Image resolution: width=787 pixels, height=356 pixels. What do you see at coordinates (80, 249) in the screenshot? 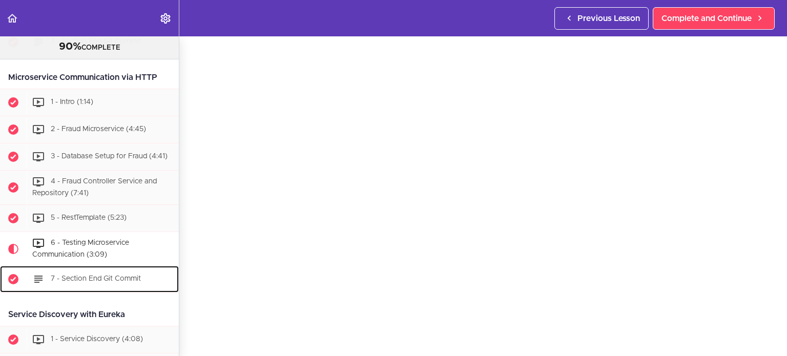
I see `span: 6 - Testing Microservice Communication (3:09)` at bounding box center [80, 249].